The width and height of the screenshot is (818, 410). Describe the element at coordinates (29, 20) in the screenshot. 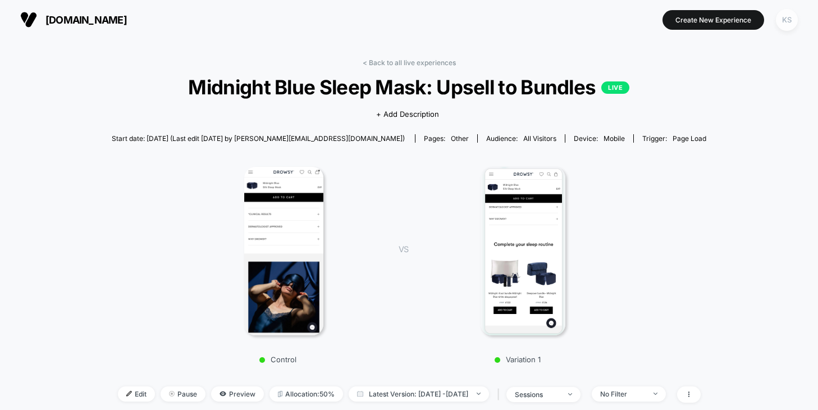

I see `img: Visually logo` at that location.